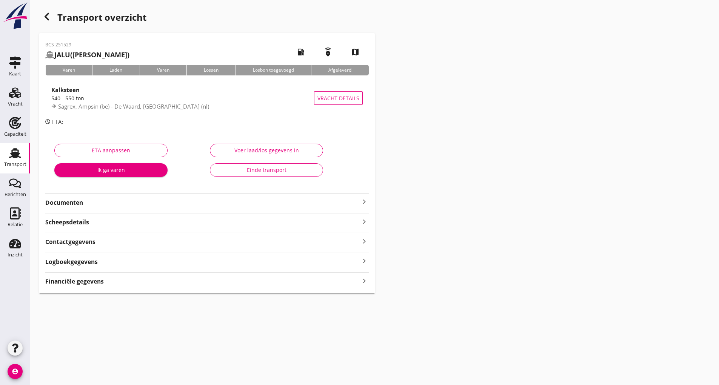 The height and width of the screenshot is (385, 719). Describe the element at coordinates (115, 70) in the screenshot. I see `div: Laden` at that location.